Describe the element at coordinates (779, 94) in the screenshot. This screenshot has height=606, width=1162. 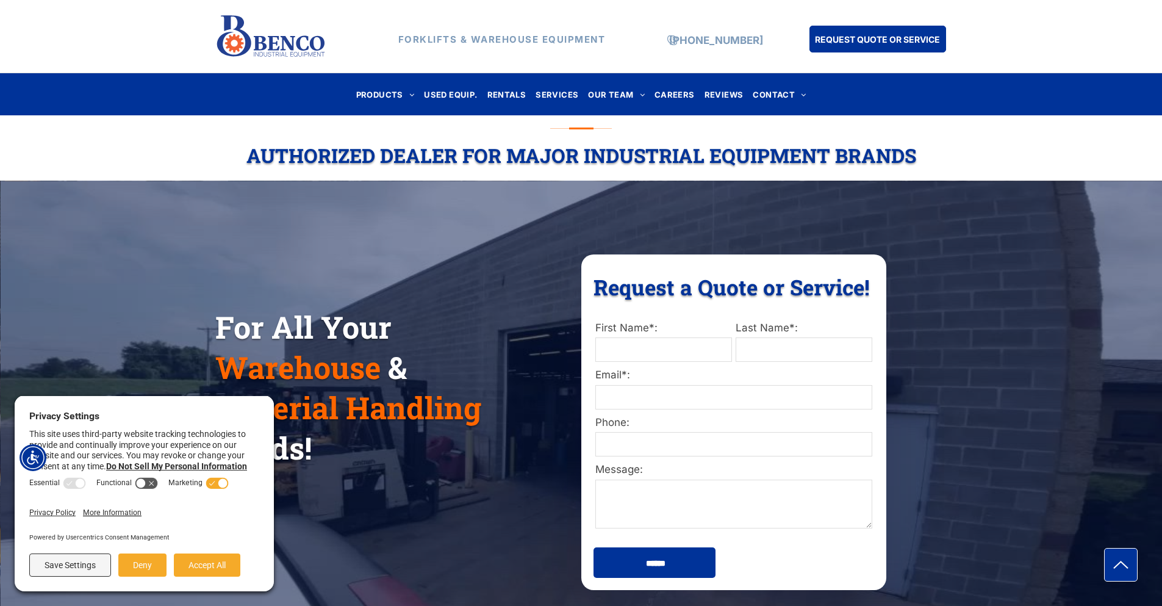
I see `a: CONTACT` at that location.